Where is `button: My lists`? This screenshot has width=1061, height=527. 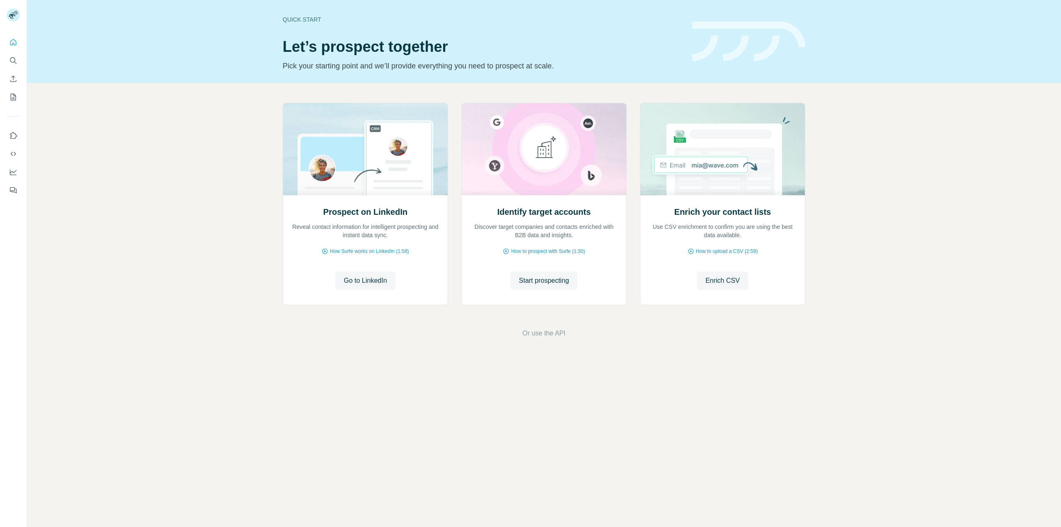
button: My lists is located at coordinates (13, 97).